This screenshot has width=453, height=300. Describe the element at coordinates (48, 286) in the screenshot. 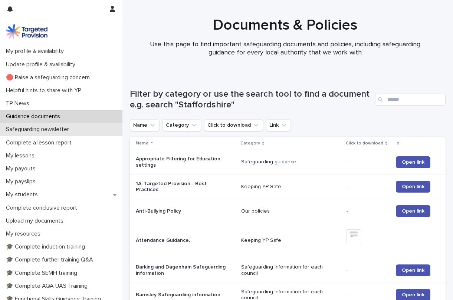

I see `p: 🎓 Complete AQA UAS Training` at that location.